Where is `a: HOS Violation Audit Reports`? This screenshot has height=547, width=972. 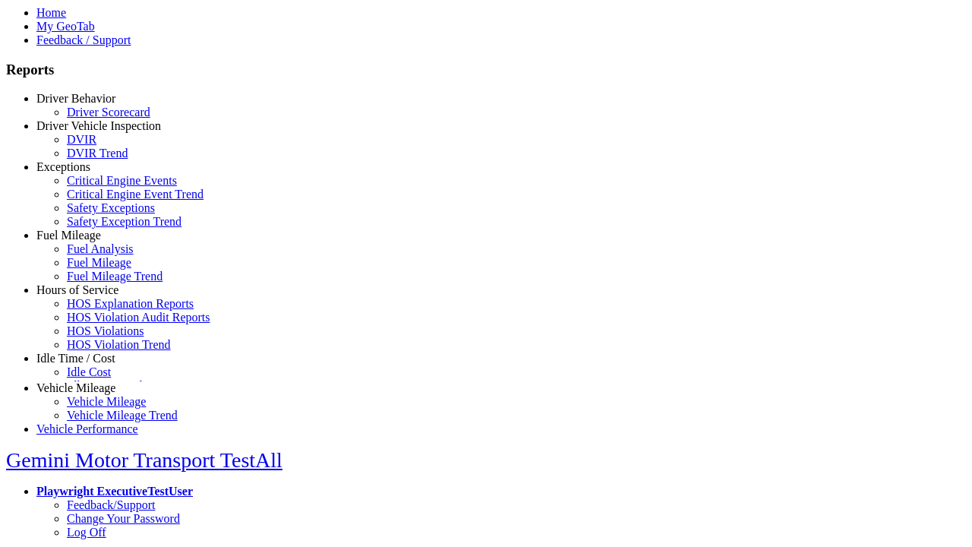
a: HOS Violation Audit Reports is located at coordinates (138, 317).